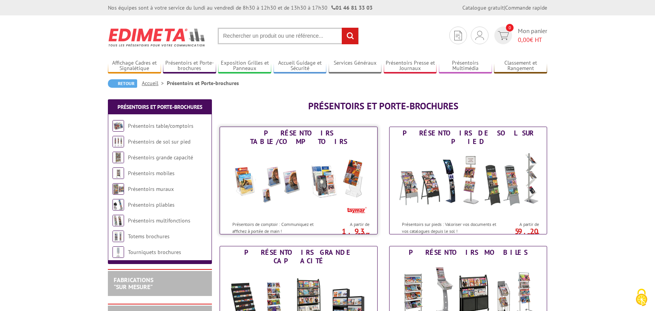 This screenshot has width=655, height=311. What do you see at coordinates (641, 298) in the screenshot?
I see `img: Cookies (fenêtre modale)` at bounding box center [641, 298].